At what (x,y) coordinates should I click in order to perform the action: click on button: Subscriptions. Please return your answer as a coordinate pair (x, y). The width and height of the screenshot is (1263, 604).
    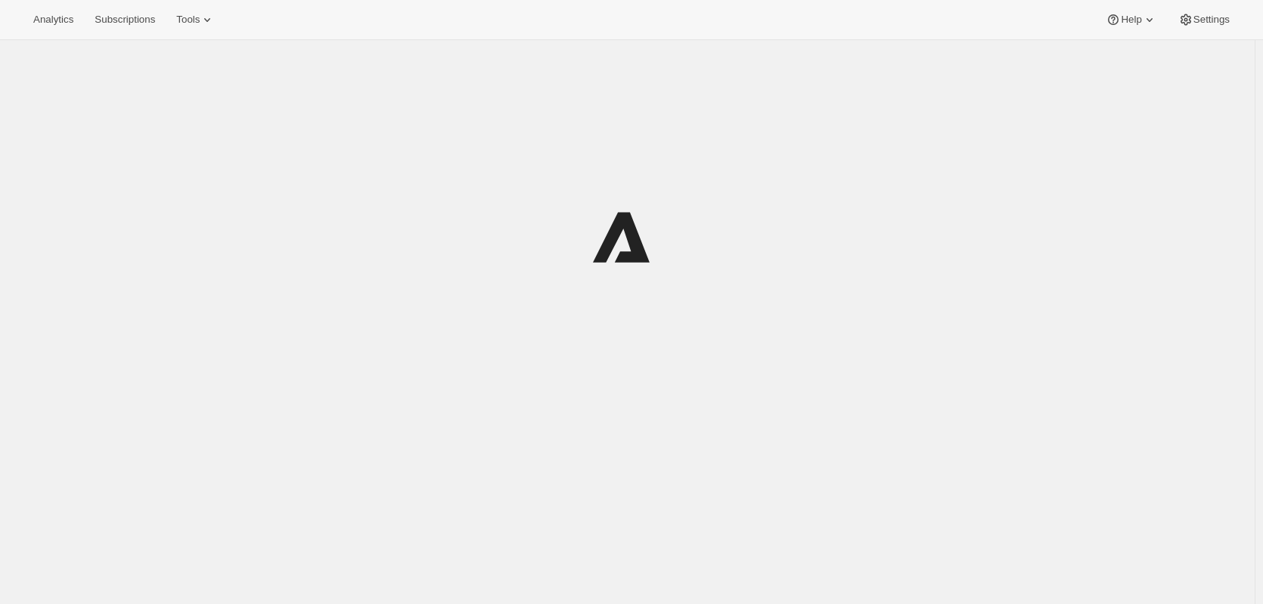
    Looking at the image, I should click on (125, 20).